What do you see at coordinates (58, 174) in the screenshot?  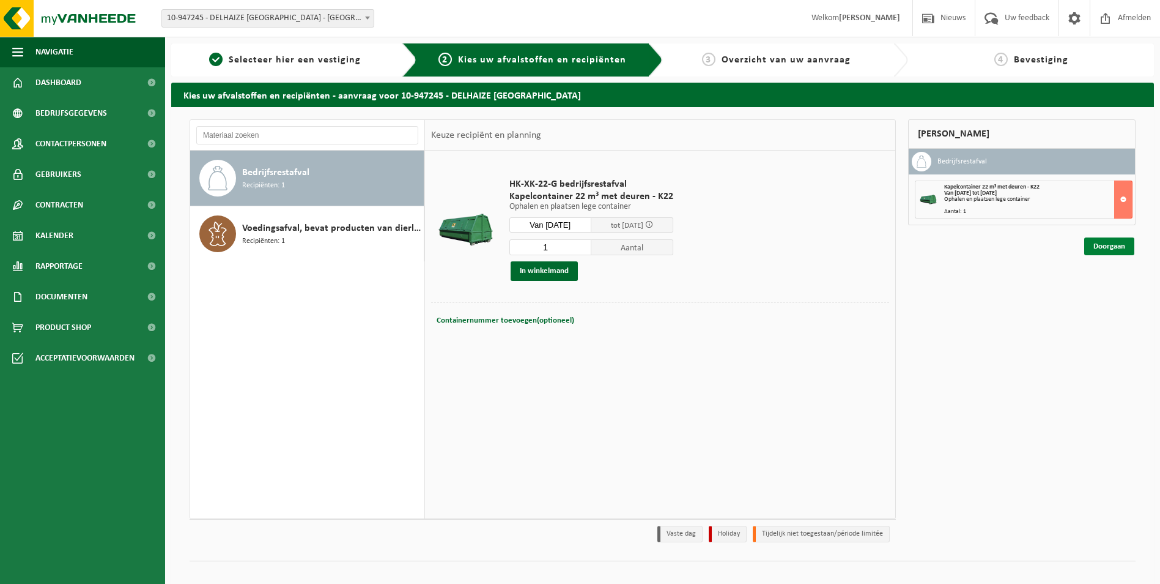 I see `span: Gebruikers` at bounding box center [58, 174].